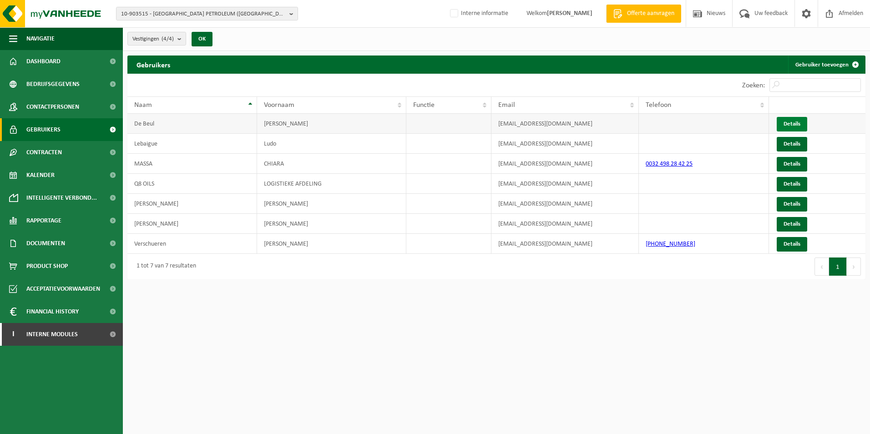 This screenshot has width=870, height=434. What do you see at coordinates (40, 175) in the screenshot?
I see `span: Kalender` at bounding box center [40, 175].